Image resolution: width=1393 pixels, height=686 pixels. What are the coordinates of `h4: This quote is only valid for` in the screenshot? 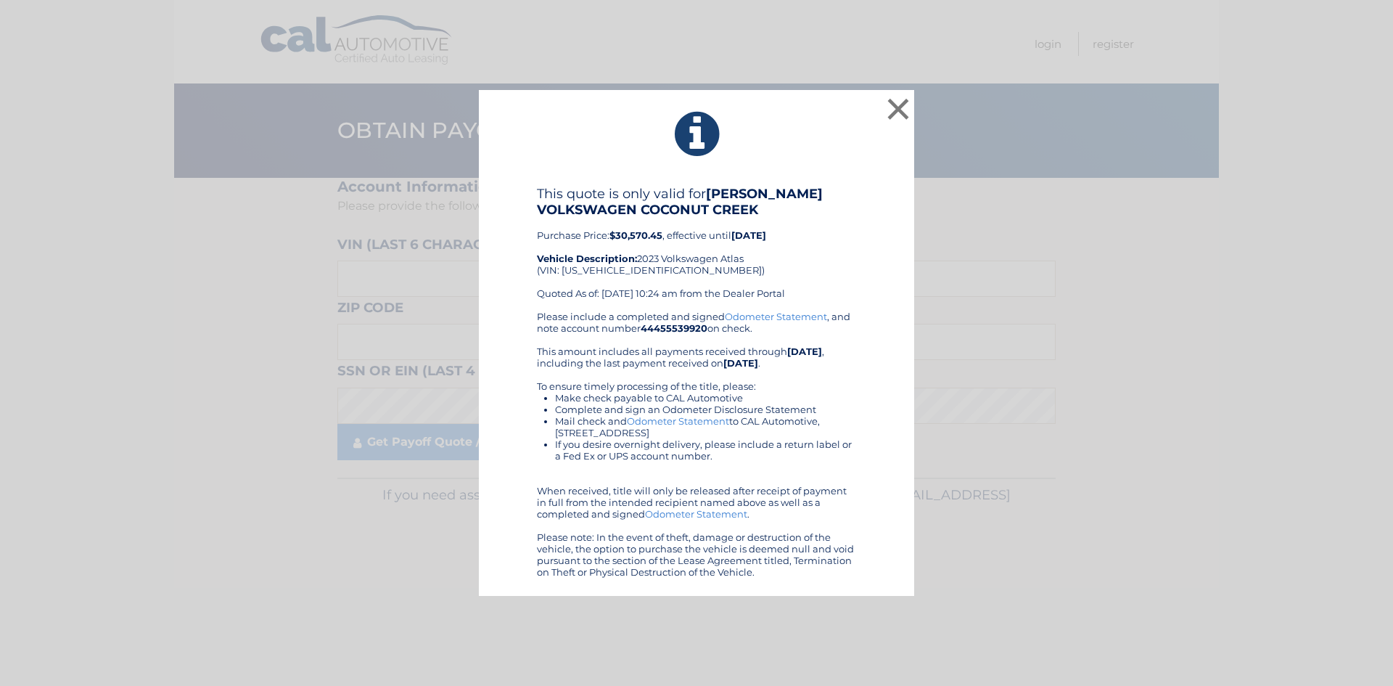 It's located at (696, 202).